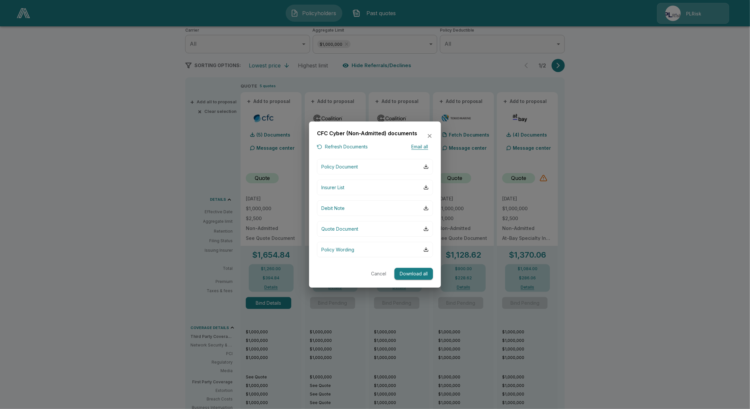  What do you see at coordinates (375, 167) in the screenshot?
I see `button: Policy Document` at bounding box center [375, 167].